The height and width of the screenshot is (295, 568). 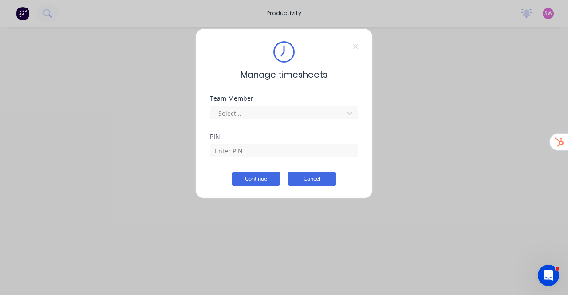 I want to click on button: Cancel, so click(x=312, y=179).